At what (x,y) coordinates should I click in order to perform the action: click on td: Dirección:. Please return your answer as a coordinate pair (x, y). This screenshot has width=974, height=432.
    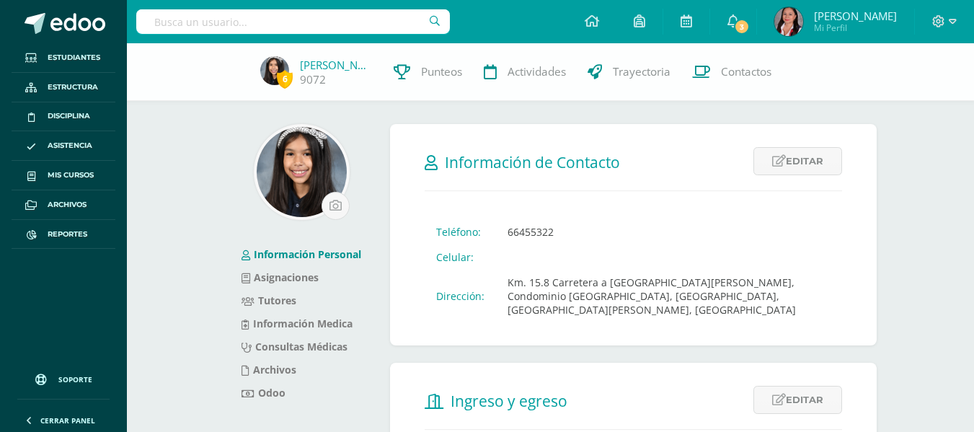
    Looking at the image, I should click on (460, 296).